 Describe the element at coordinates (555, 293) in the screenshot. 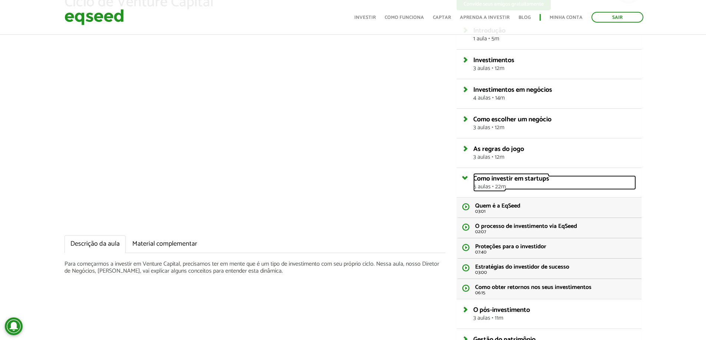

I see `span: 06:15` at that location.